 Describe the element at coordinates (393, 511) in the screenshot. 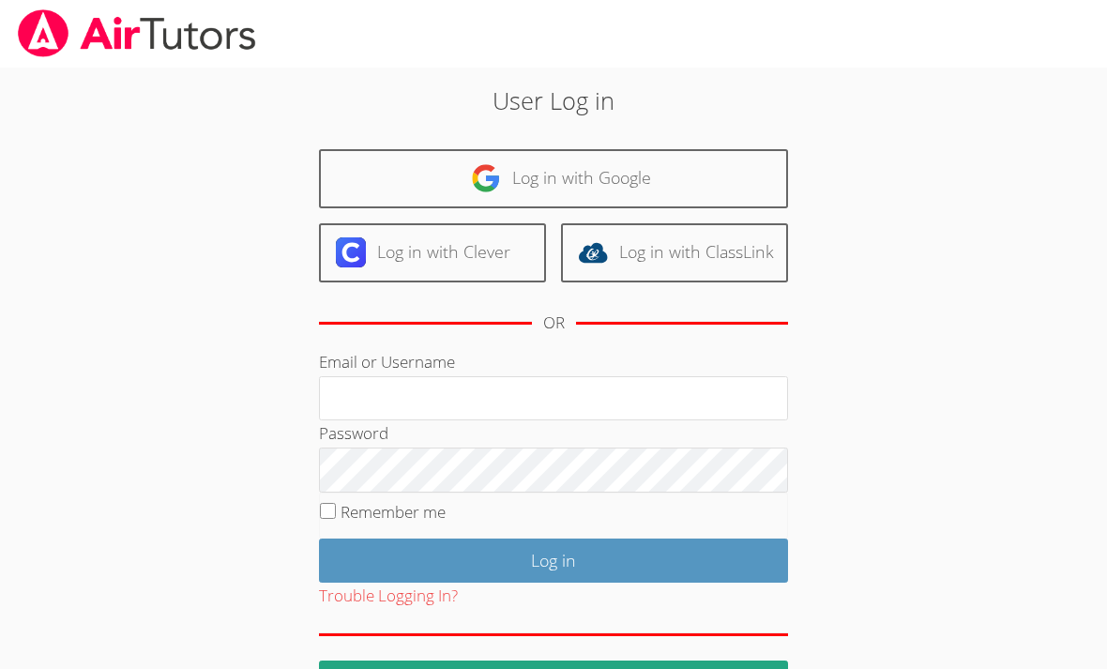

I see `label: Remember me` at that location.